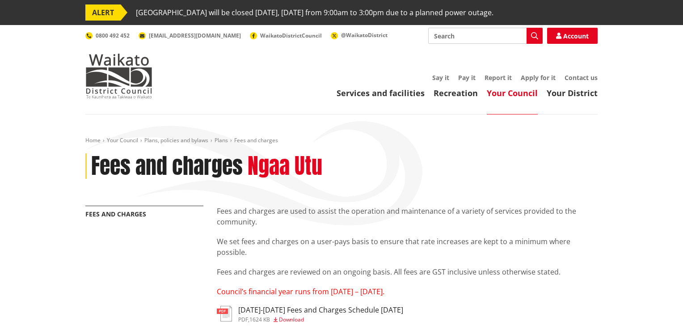  What do you see at coordinates (93, 140) in the screenshot?
I see `a: Home` at bounding box center [93, 140].